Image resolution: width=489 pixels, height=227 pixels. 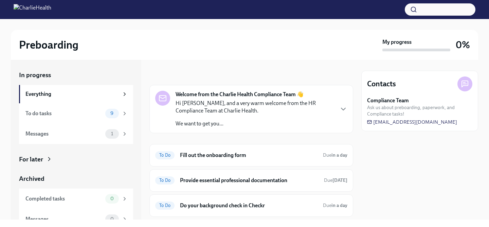 I want to click on div: Completed tasks, so click(x=64, y=199).